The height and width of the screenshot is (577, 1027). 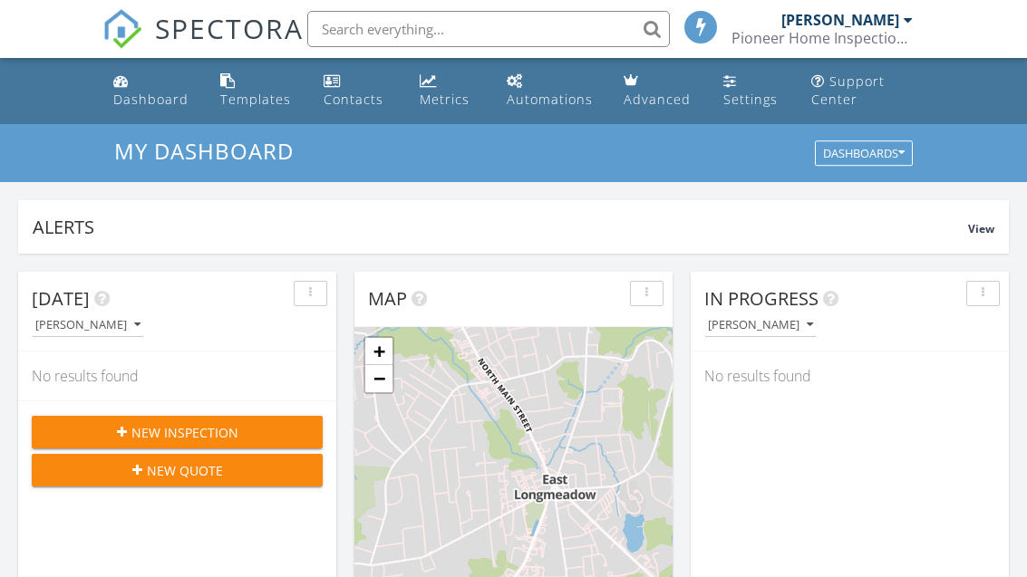 I want to click on span: My Dashboard, so click(x=204, y=150).